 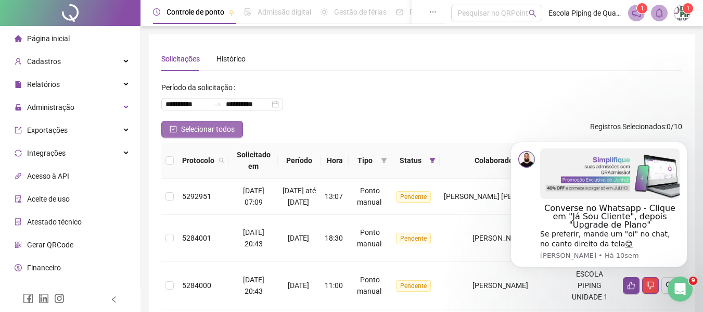 I want to click on span: Colaborador, so click(x=495, y=160).